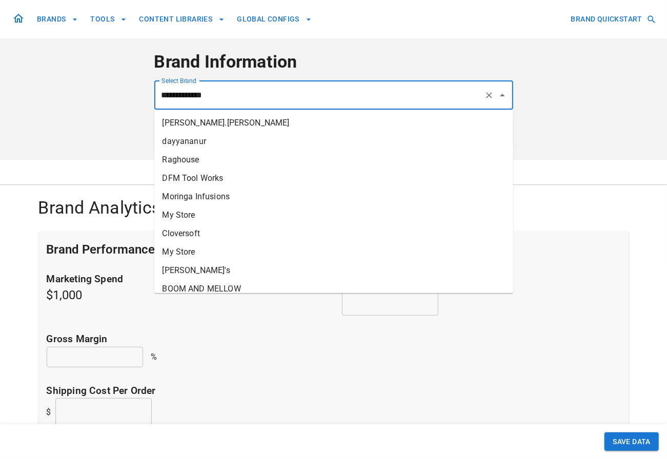 The height and width of the screenshot is (459, 667). Describe the element at coordinates (108, 19) in the screenshot. I see `button: TOOLS` at that location.